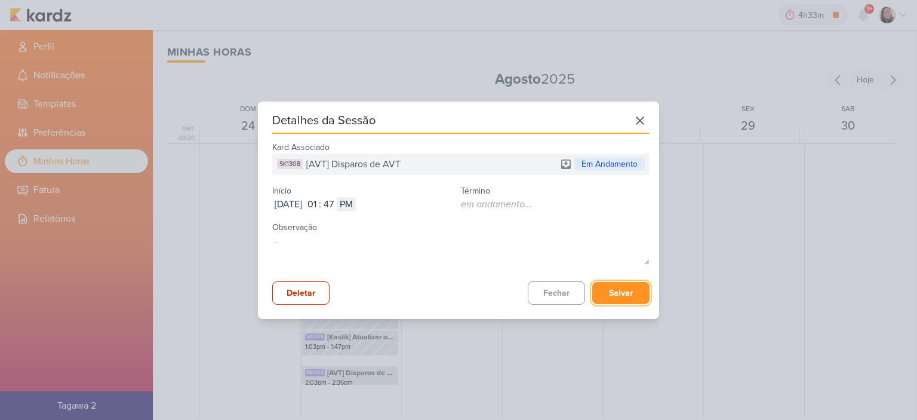 The image size is (917, 420). I want to click on div: Detalhes da Sessão, so click(323, 121).